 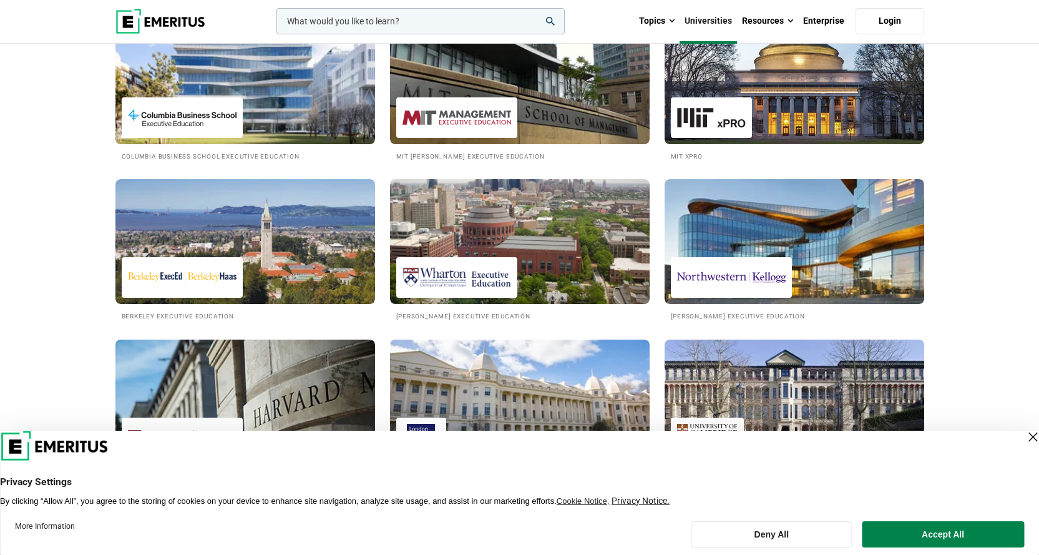 What do you see at coordinates (421, 21) in the screenshot?
I see `input: woocommerce-product-search-field-0` at bounding box center [421, 21].